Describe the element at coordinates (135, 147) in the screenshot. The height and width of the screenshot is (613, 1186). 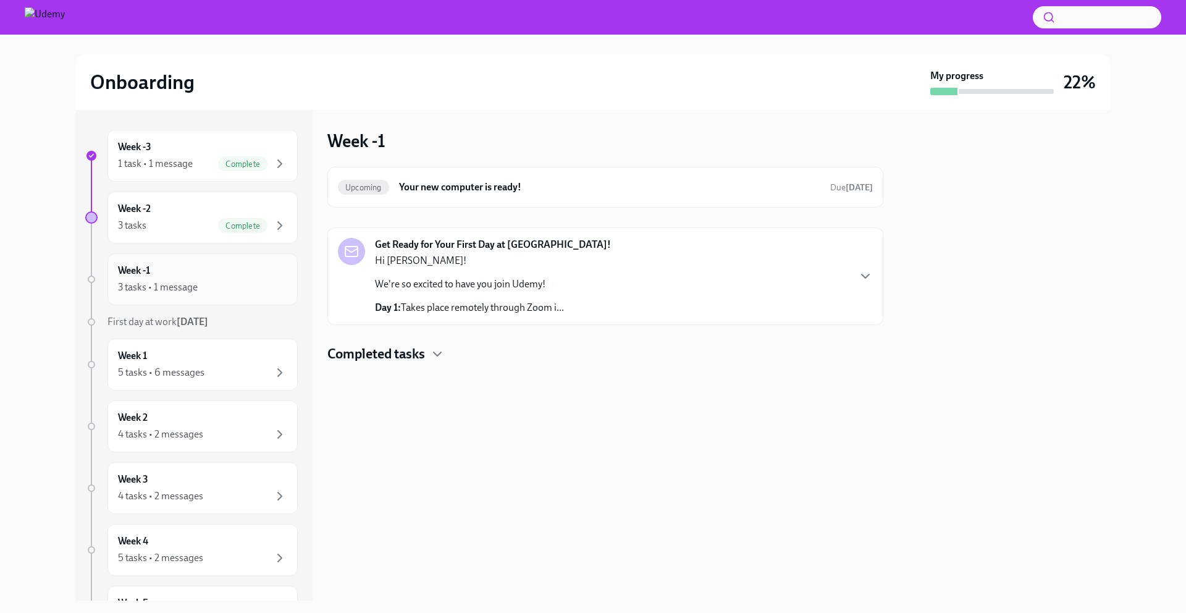
I see `h6: Week -3` at that location.